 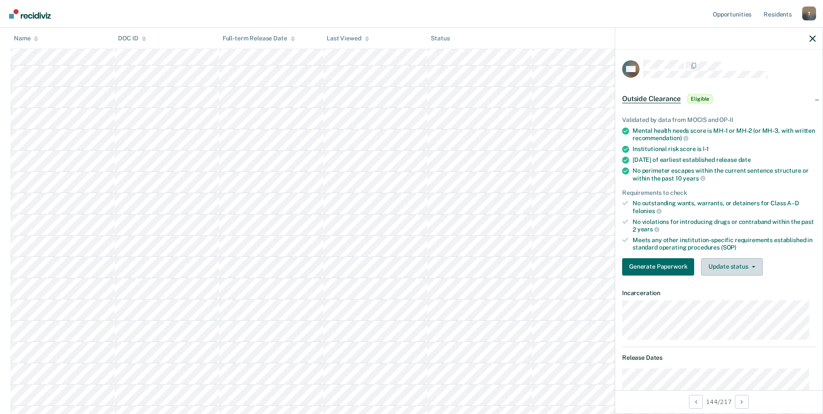 I want to click on button: Generate Paperwork, so click(x=658, y=267).